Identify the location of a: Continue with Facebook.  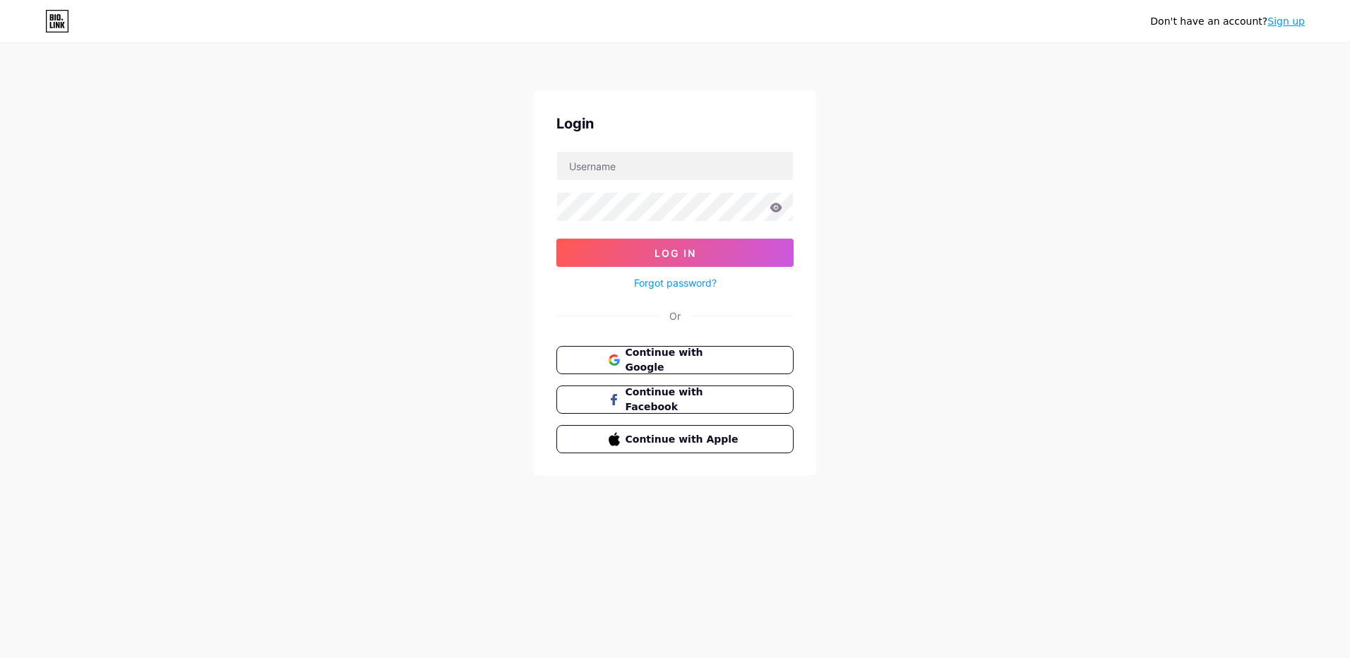
(675, 400).